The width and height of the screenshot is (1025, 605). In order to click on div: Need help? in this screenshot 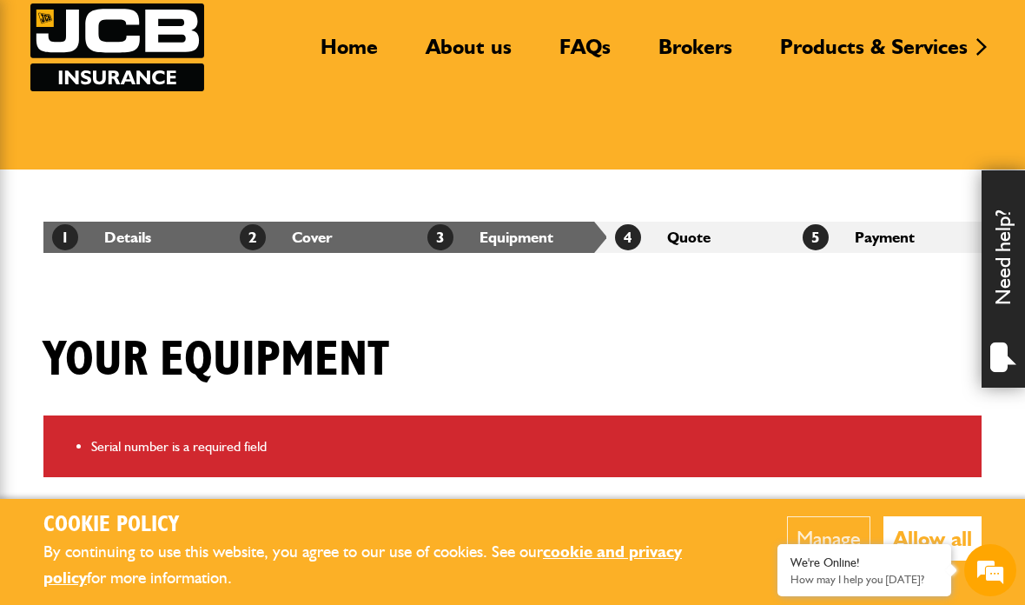, I will do `click(1004, 279)`.